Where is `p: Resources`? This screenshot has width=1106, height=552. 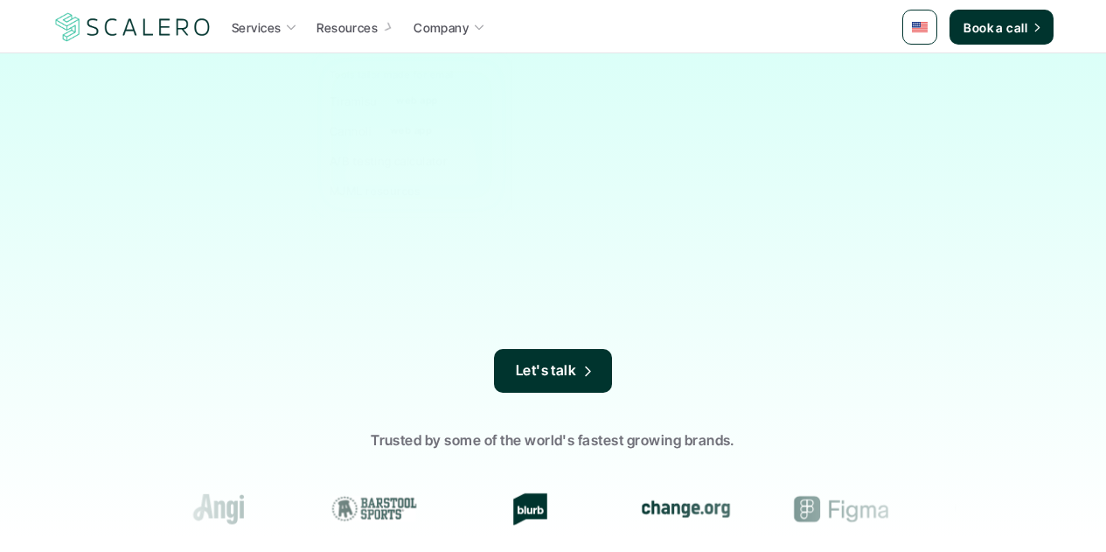 p: Resources is located at coordinates (347, 27).